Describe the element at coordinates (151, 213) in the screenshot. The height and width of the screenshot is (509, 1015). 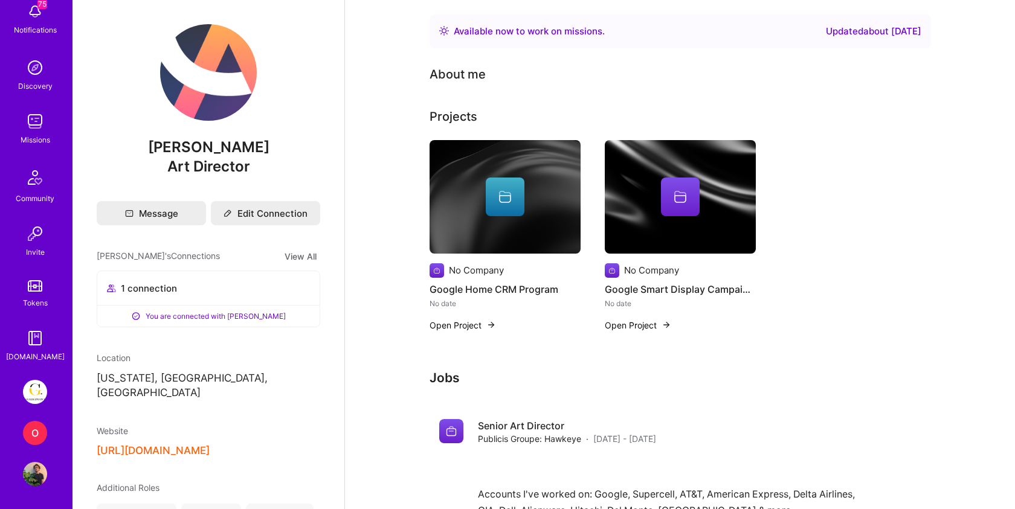
I see `button: Message` at that location.